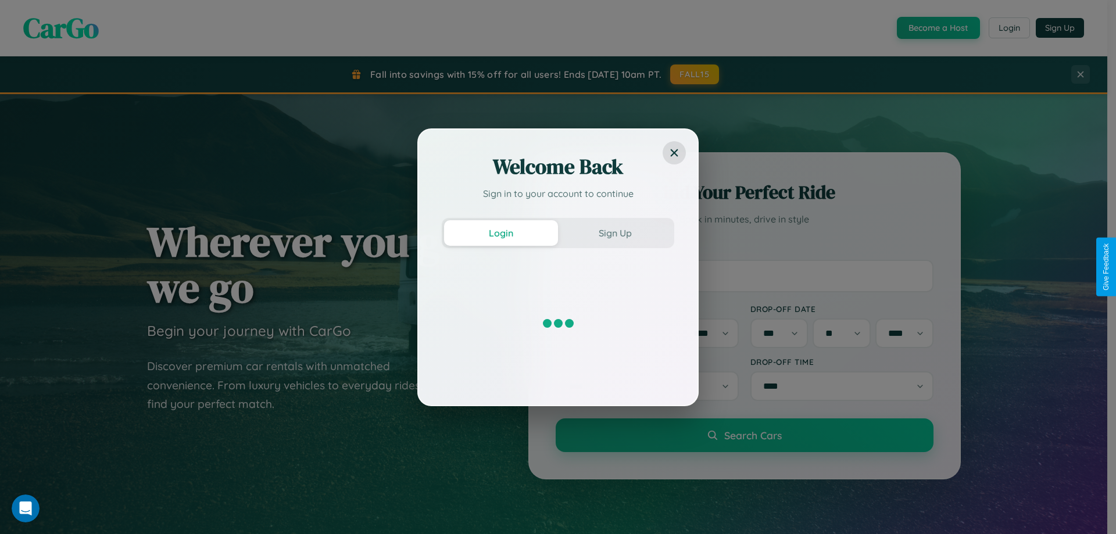  What do you see at coordinates (615, 233) in the screenshot?
I see `button: Sign Up` at bounding box center [615, 233].